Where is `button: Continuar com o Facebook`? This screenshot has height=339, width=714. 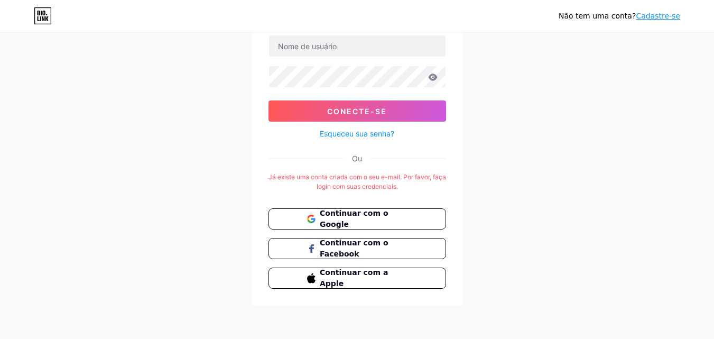 button: Continuar com o Facebook is located at coordinates (357, 249).